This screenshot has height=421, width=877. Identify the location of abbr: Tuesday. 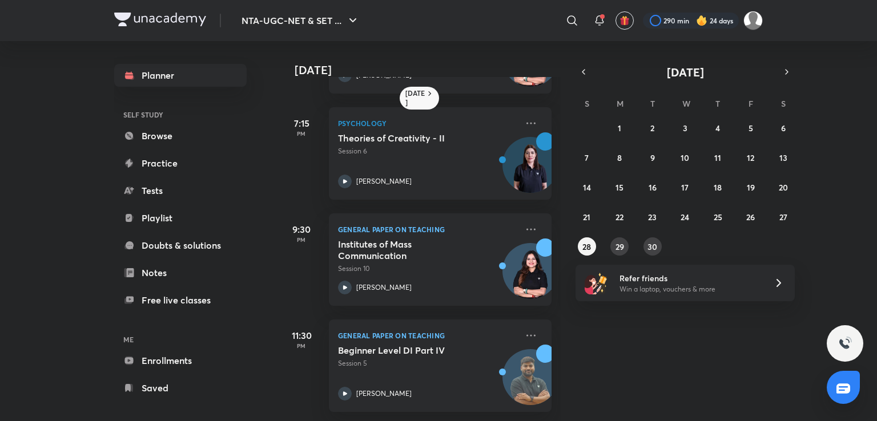
(653, 103).